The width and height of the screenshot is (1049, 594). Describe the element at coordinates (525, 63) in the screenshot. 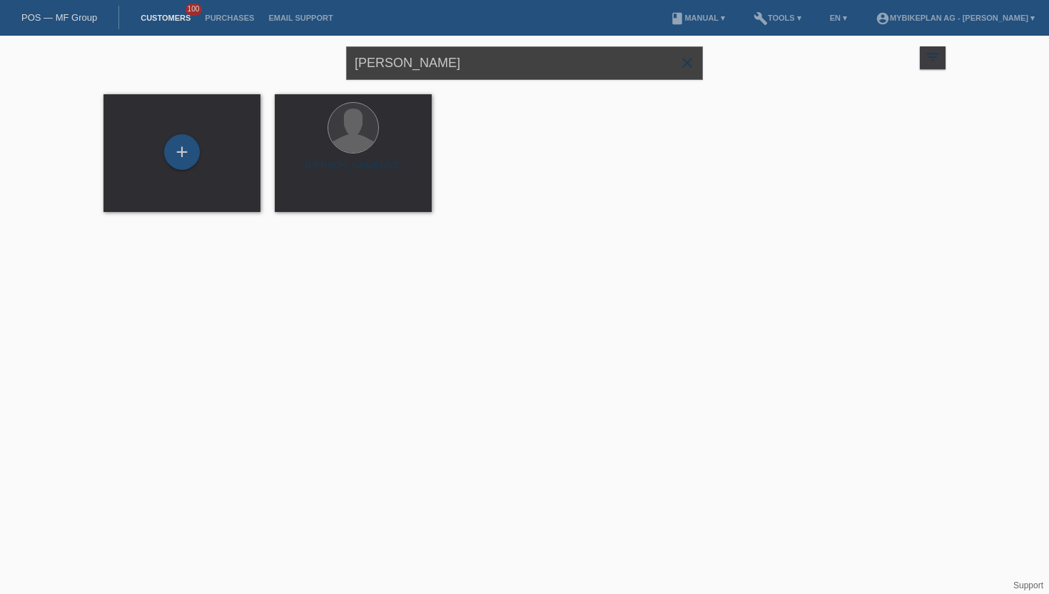

I see `input: Search...` at that location.